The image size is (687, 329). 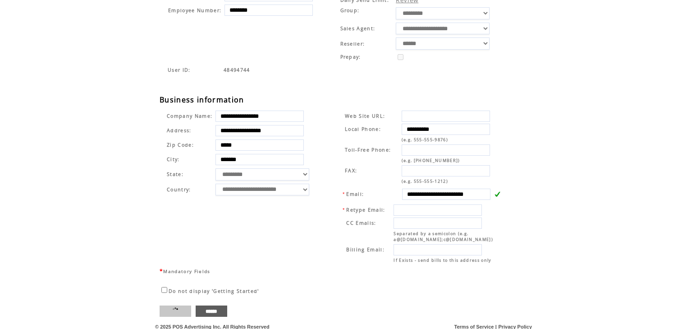 What do you see at coordinates (189, 116) in the screenshot?
I see `span: Company Name:` at bounding box center [189, 116].